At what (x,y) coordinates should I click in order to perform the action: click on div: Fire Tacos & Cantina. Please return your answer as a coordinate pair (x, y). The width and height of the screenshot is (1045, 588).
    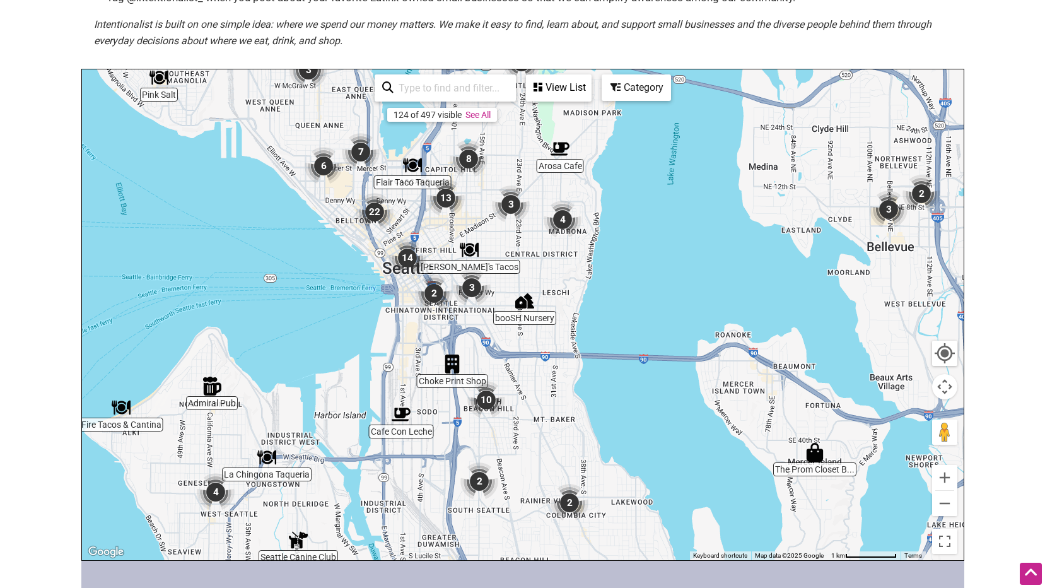
    Looking at the image, I should click on (121, 407).